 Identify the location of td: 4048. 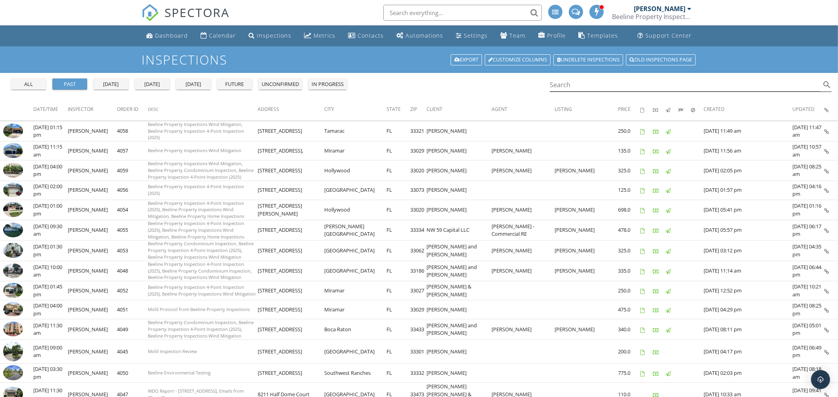
(132, 271).